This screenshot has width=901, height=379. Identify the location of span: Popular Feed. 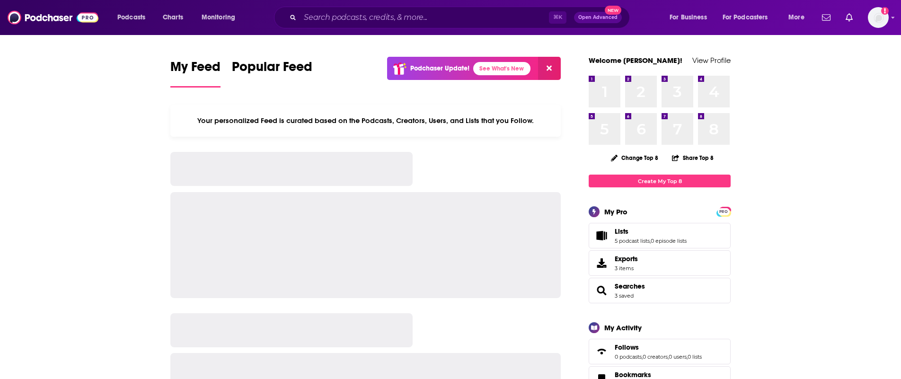
(272, 70).